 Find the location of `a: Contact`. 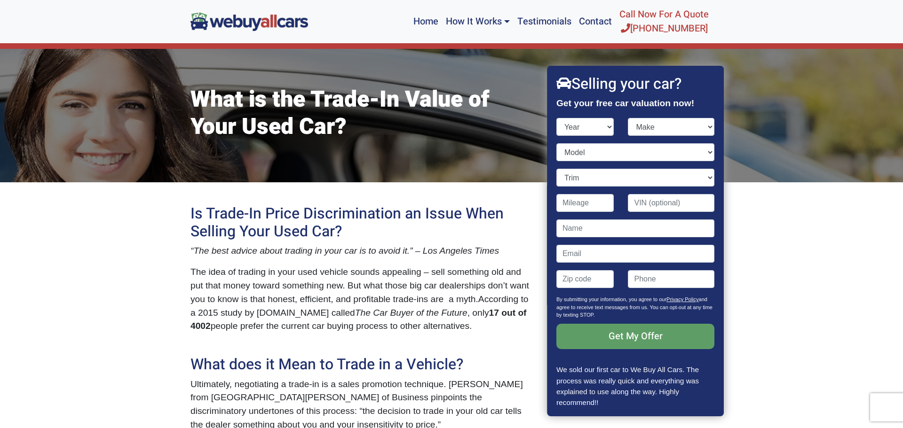

a: Contact is located at coordinates (595, 22).